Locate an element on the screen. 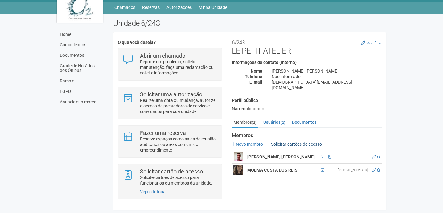  small: 6/243 is located at coordinates (238, 43).